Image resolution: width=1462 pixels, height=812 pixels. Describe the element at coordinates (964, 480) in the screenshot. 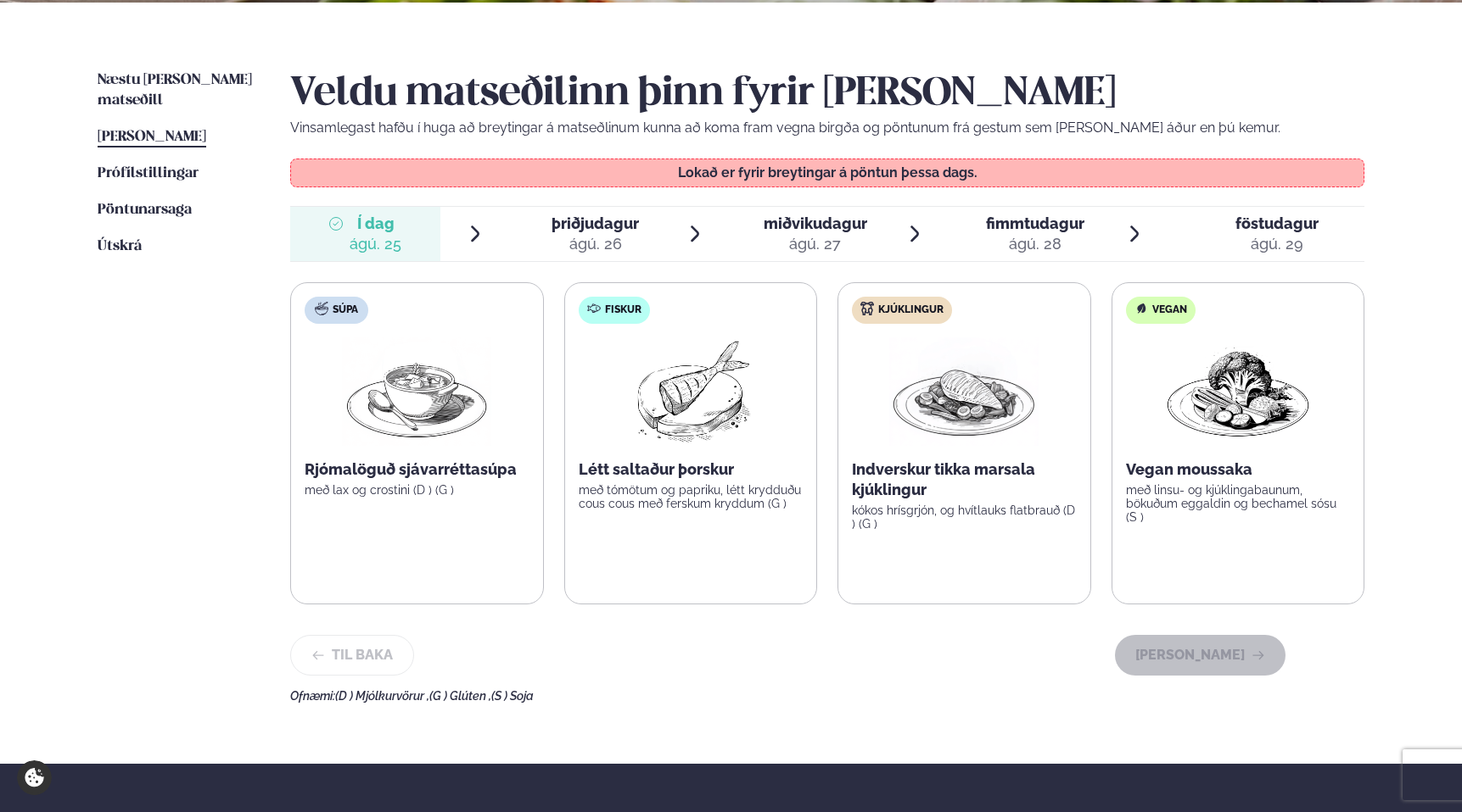

I see `p: Indverskur tikka marsala kjúklingur` at that location.